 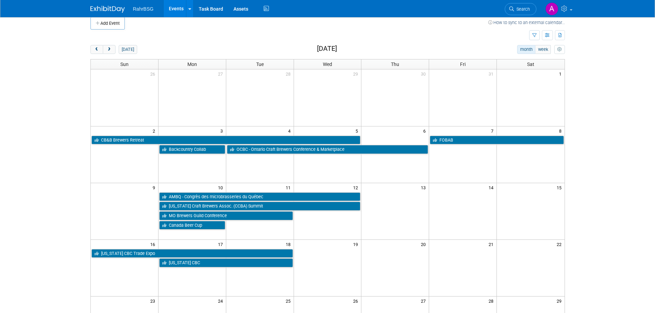 What do you see at coordinates (463, 64) in the screenshot?
I see `span: Fri` at bounding box center [463, 64].